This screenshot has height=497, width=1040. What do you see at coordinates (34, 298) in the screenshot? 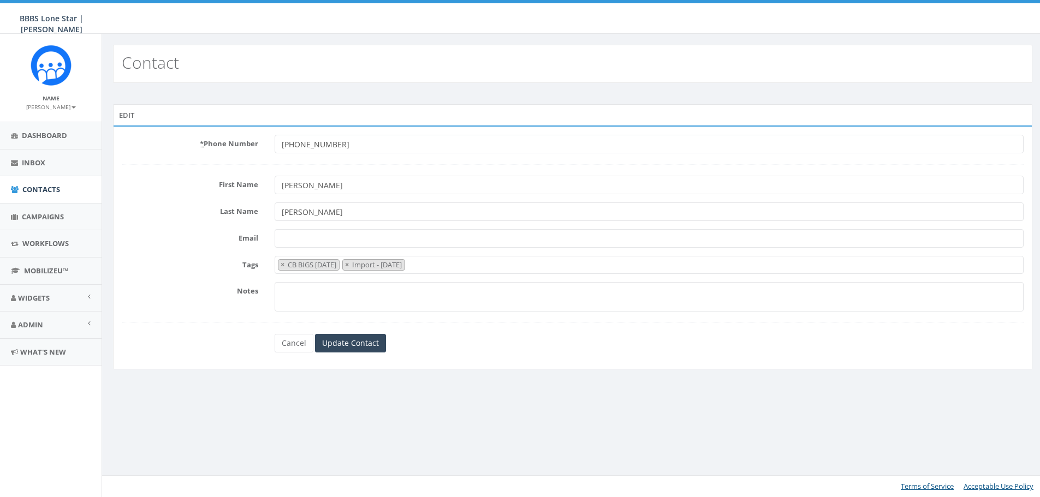
I see `span: Widgets` at bounding box center [34, 298].